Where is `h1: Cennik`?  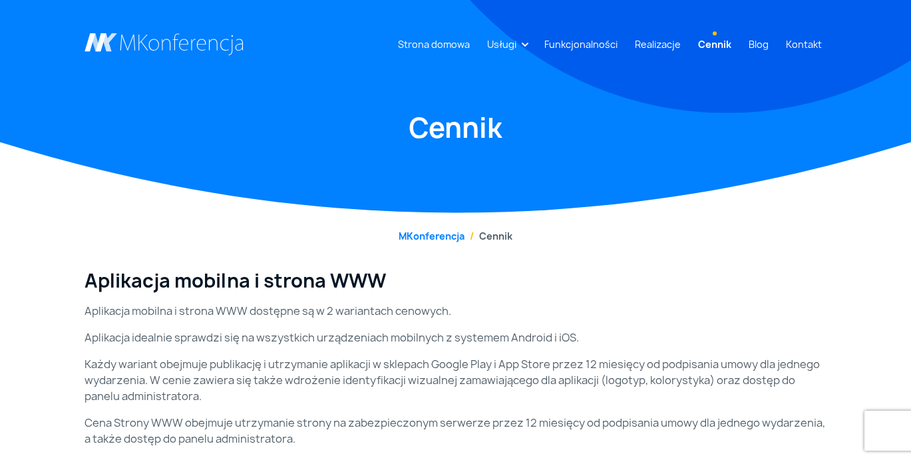 h1: Cennik is located at coordinates (456, 128).